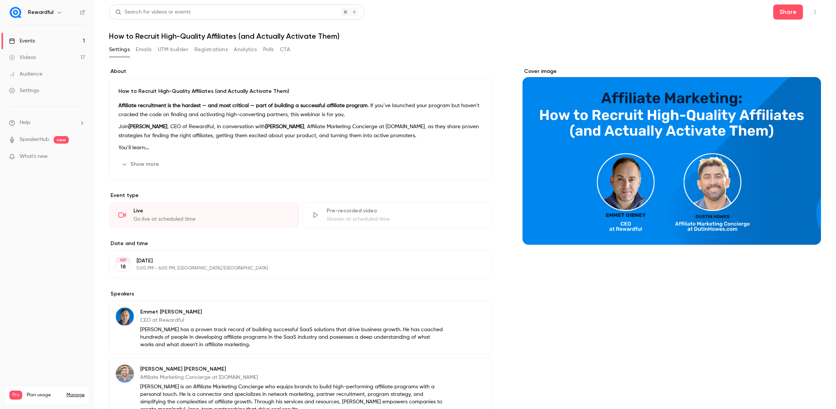 This screenshot has width=836, height=409. I want to click on div: Live, so click(212, 211).